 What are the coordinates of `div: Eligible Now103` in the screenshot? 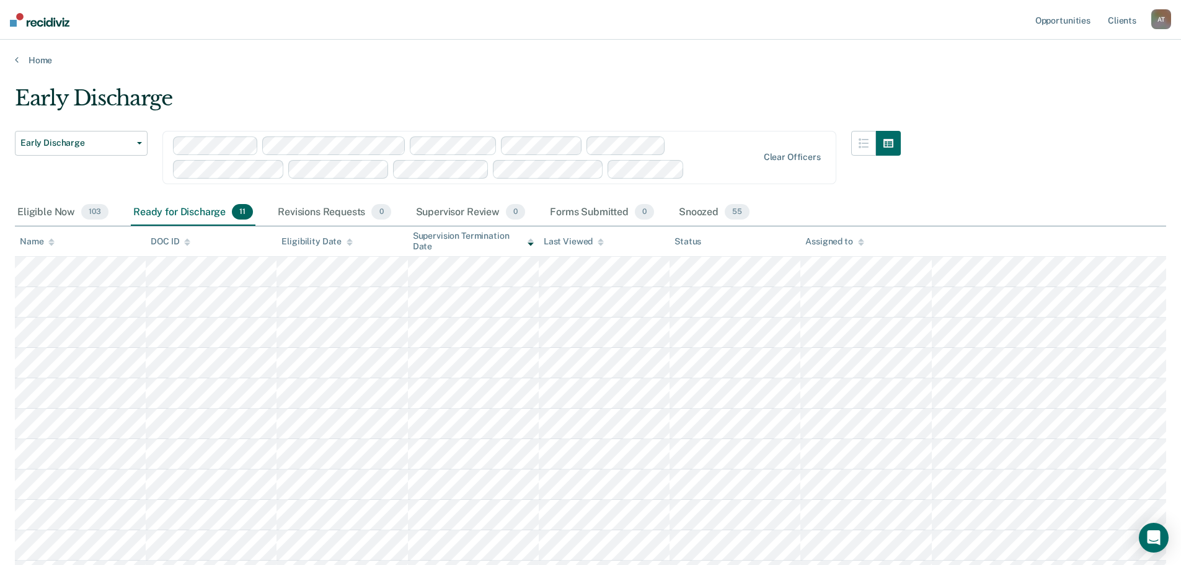 It's located at (63, 213).